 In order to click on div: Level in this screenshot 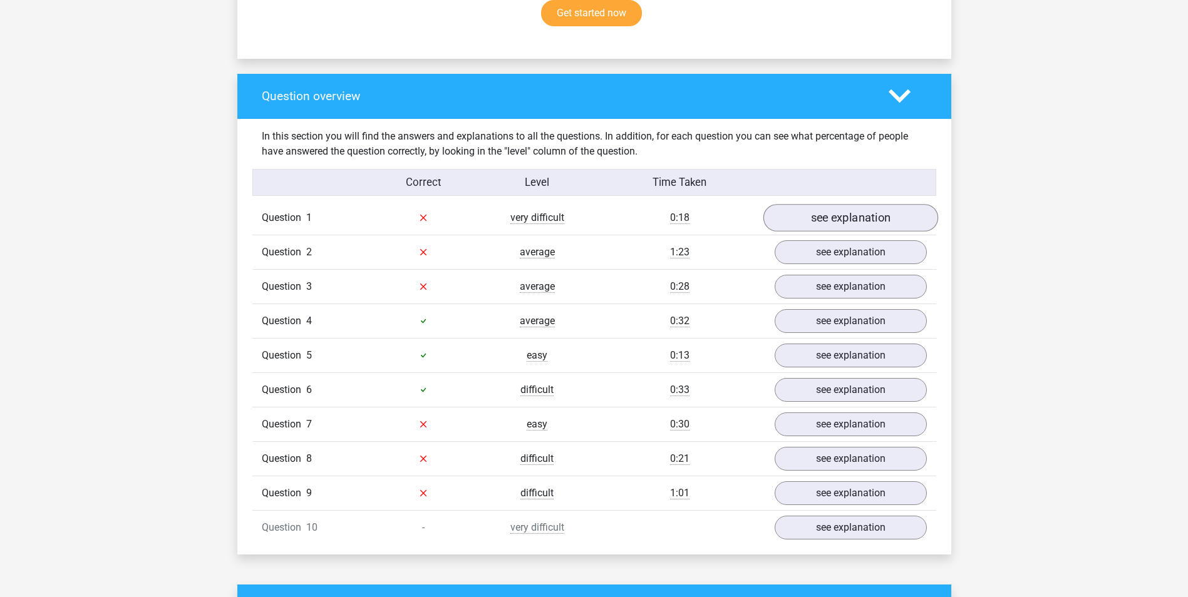, I will do `click(537, 182)`.